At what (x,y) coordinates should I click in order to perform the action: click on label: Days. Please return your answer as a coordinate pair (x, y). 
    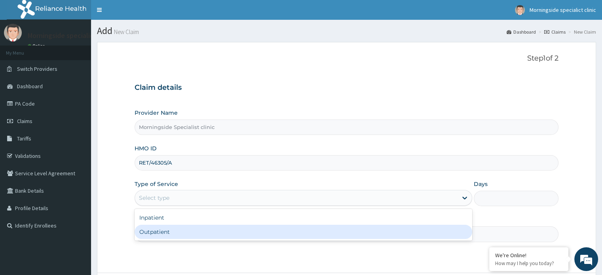
    Looking at the image, I should click on (480, 184).